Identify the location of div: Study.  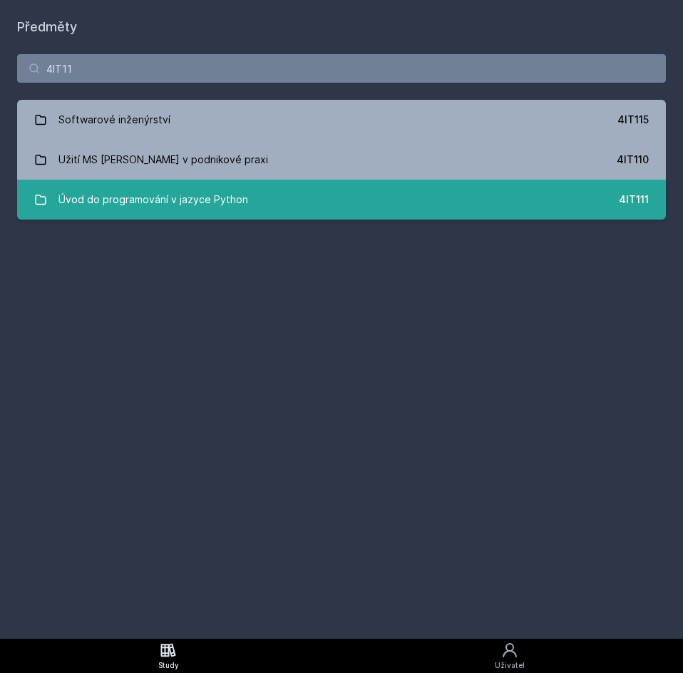
(168, 665).